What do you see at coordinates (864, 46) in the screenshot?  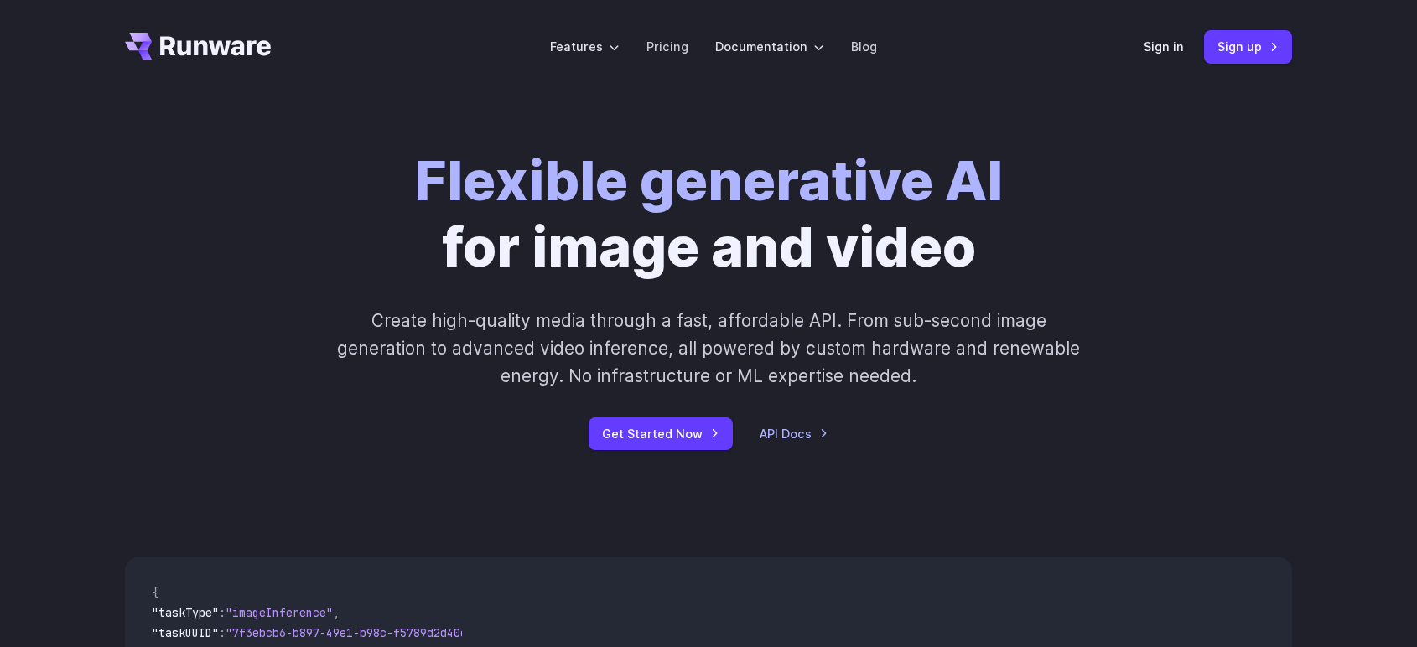 I see `a: Blog` at bounding box center [864, 46].